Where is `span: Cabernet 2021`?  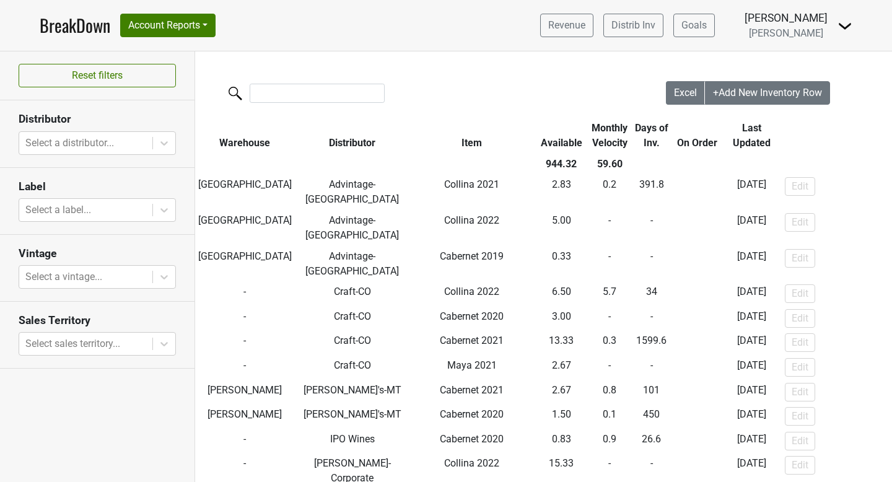
span: Cabernet 2021 is located at coordinates (471, 389).